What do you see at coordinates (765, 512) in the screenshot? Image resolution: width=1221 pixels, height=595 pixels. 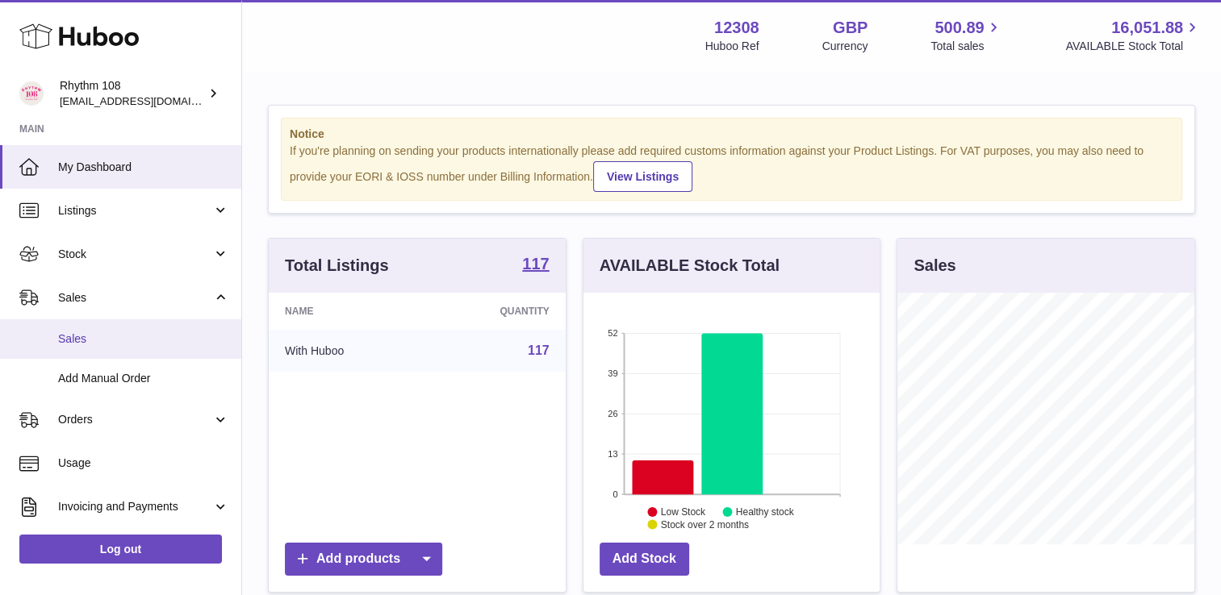 I see `text: Healthy stock` at bounding box center [765, 512].